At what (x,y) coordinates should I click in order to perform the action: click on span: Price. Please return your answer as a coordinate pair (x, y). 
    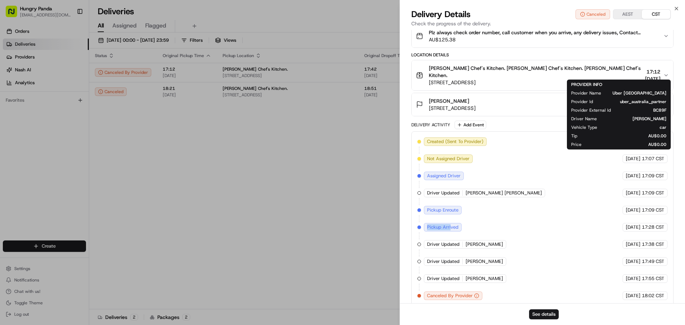
    Looking at the image, I should click on (577, 145).